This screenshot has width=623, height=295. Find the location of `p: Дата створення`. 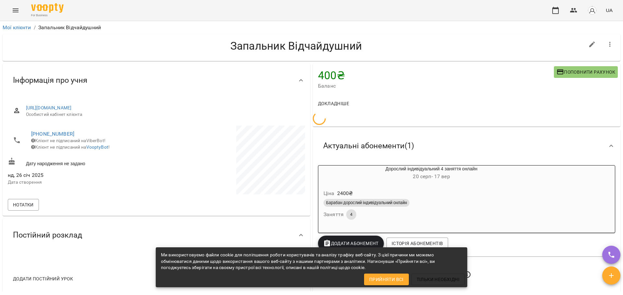

p: Дата створення is located at coordinates (81, 182).